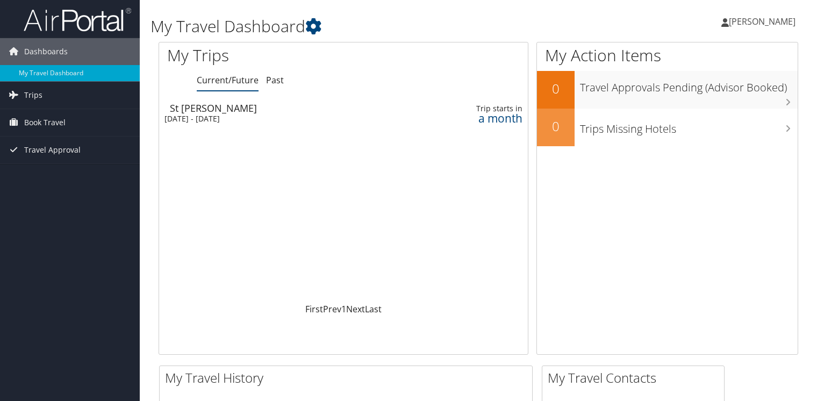 This screenshot has height=401, width=817. What do you see at coordinates (348, 378) in the screenshot?
I see `h2: My Travel History` at bounding box center [348, 378].